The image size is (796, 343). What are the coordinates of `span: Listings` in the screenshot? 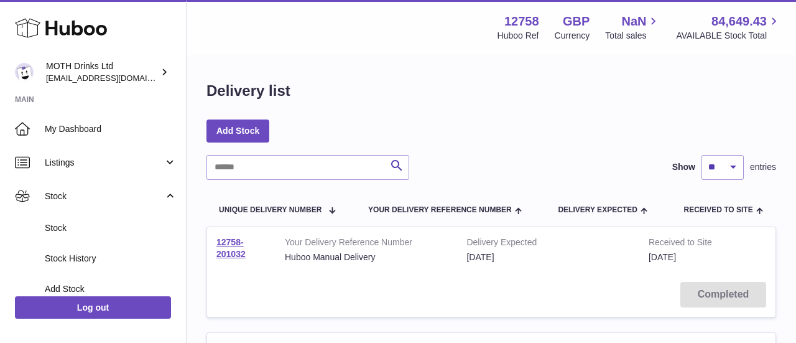 It's located at (104, 162).